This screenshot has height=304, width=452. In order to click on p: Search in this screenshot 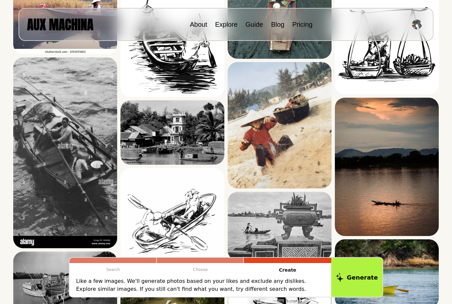, I will do `click(113, 270)`.